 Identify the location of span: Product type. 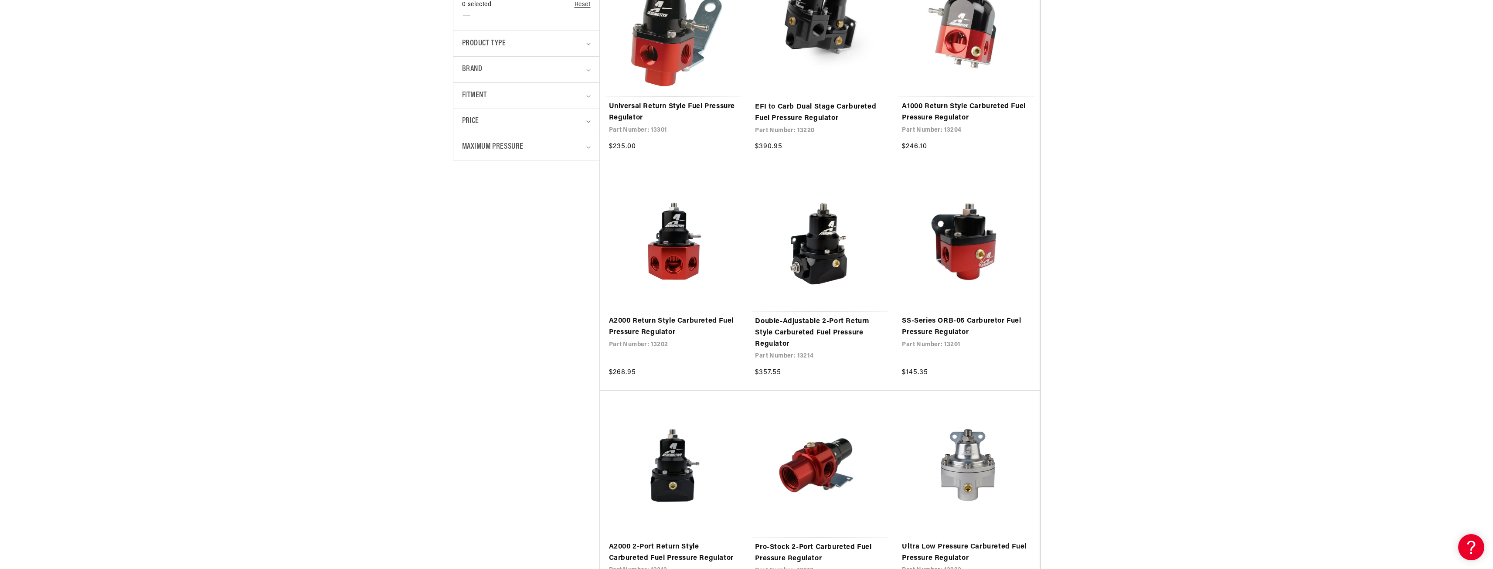
(484, 44).